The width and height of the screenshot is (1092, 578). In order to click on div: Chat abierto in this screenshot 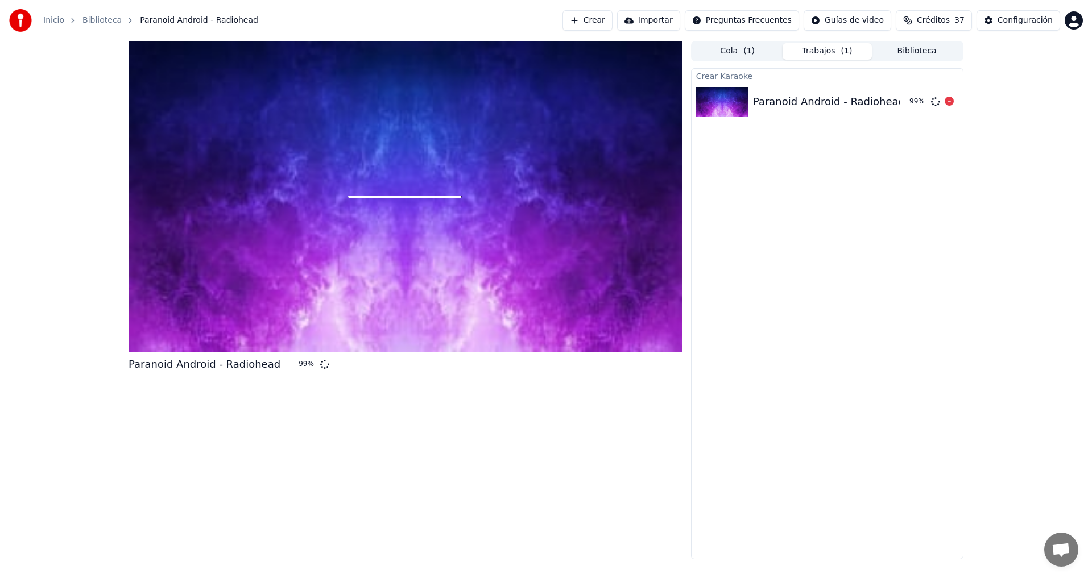, I will do `click(1061, 550)`.